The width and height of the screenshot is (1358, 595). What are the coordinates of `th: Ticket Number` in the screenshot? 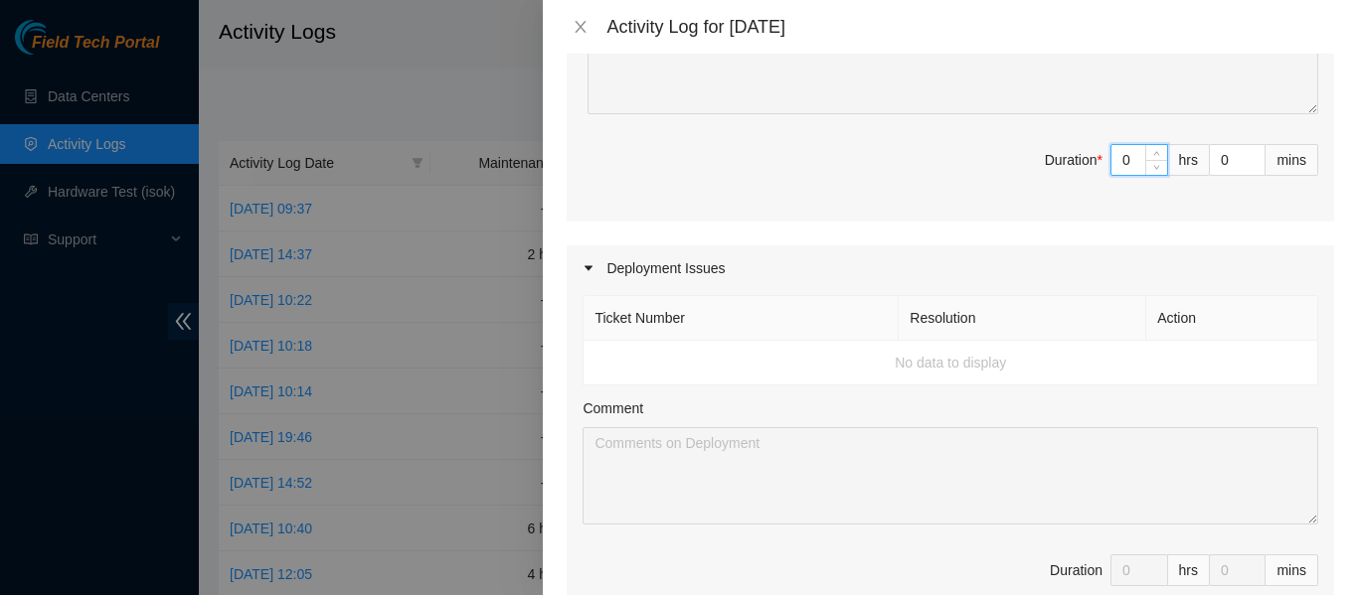 It's located at (741, 318).